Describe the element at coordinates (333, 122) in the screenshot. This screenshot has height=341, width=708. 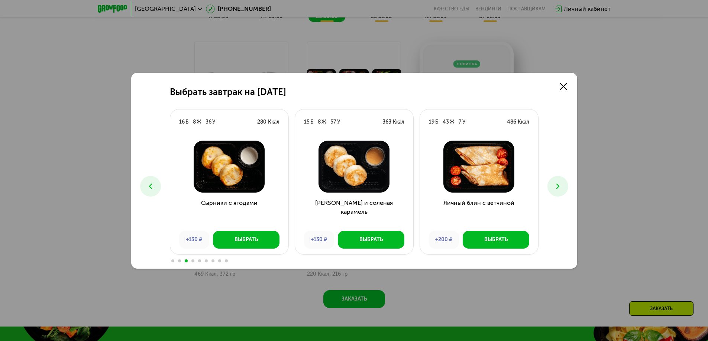
I see `div: 57` at that location.